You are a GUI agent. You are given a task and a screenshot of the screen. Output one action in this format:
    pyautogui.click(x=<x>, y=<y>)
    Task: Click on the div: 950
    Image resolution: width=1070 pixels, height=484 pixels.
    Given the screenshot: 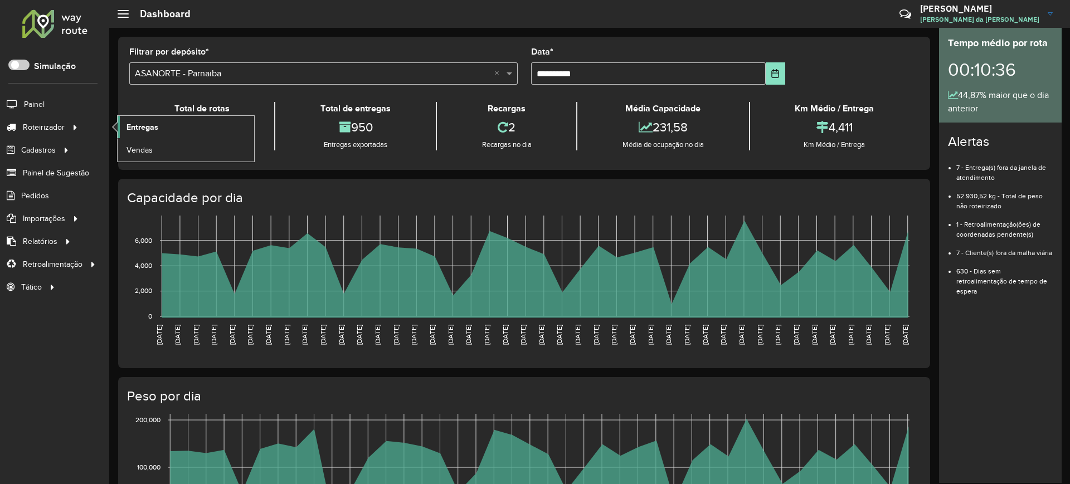 What is the action you would take?
    pyautogui.click(x=355, y=127)
    